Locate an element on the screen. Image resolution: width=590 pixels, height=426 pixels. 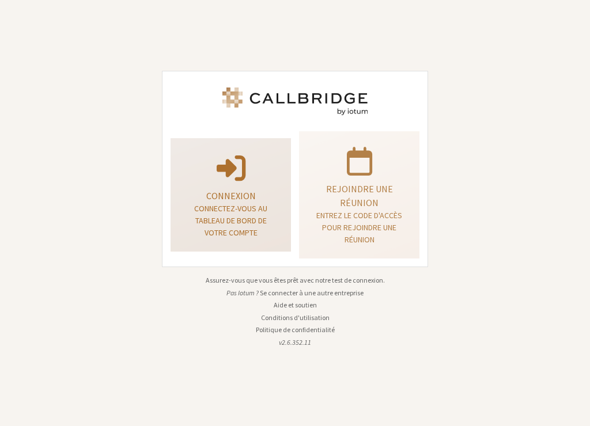
li: v2.6.352.11 is located at coordinates (295, 343).